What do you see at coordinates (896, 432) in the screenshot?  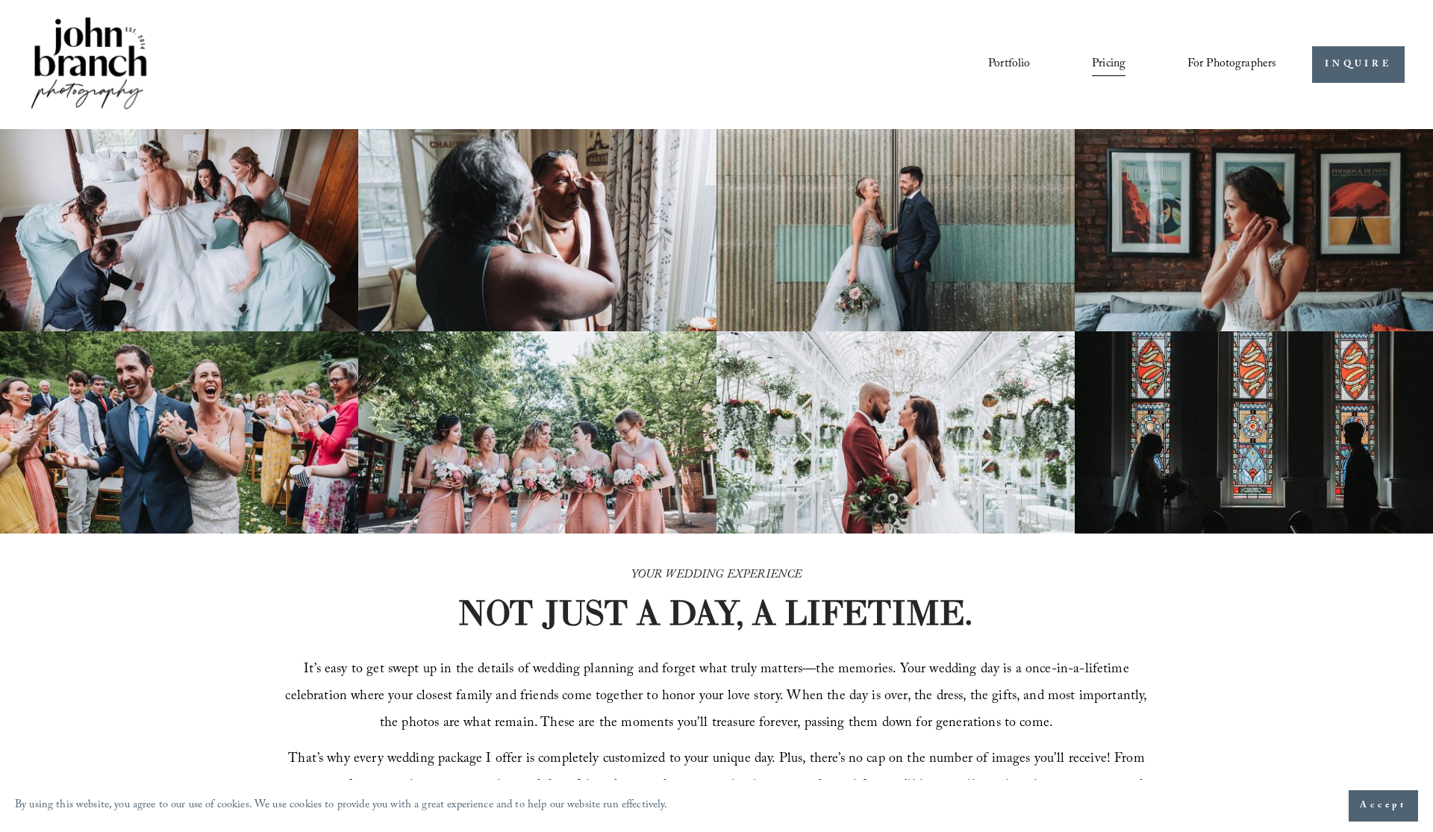 I see `img: Bride and groom standing in an elegant greenhouse with chandeliers and lush greenery.` at bounding box center [896, 432].